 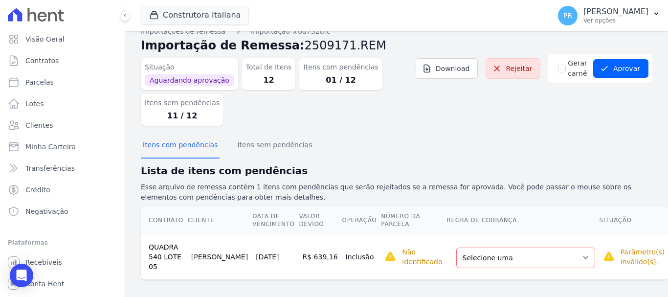 I want to click on div: Open Intercom Messenger, so click(x=22, y=275).